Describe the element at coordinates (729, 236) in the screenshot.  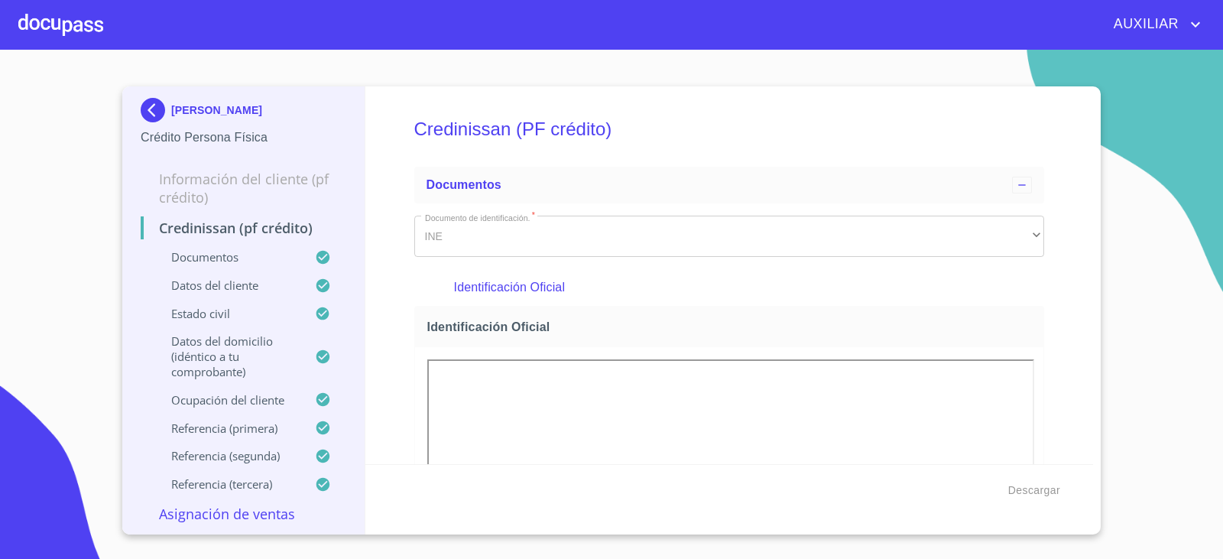
I see `div: INE` at that location.